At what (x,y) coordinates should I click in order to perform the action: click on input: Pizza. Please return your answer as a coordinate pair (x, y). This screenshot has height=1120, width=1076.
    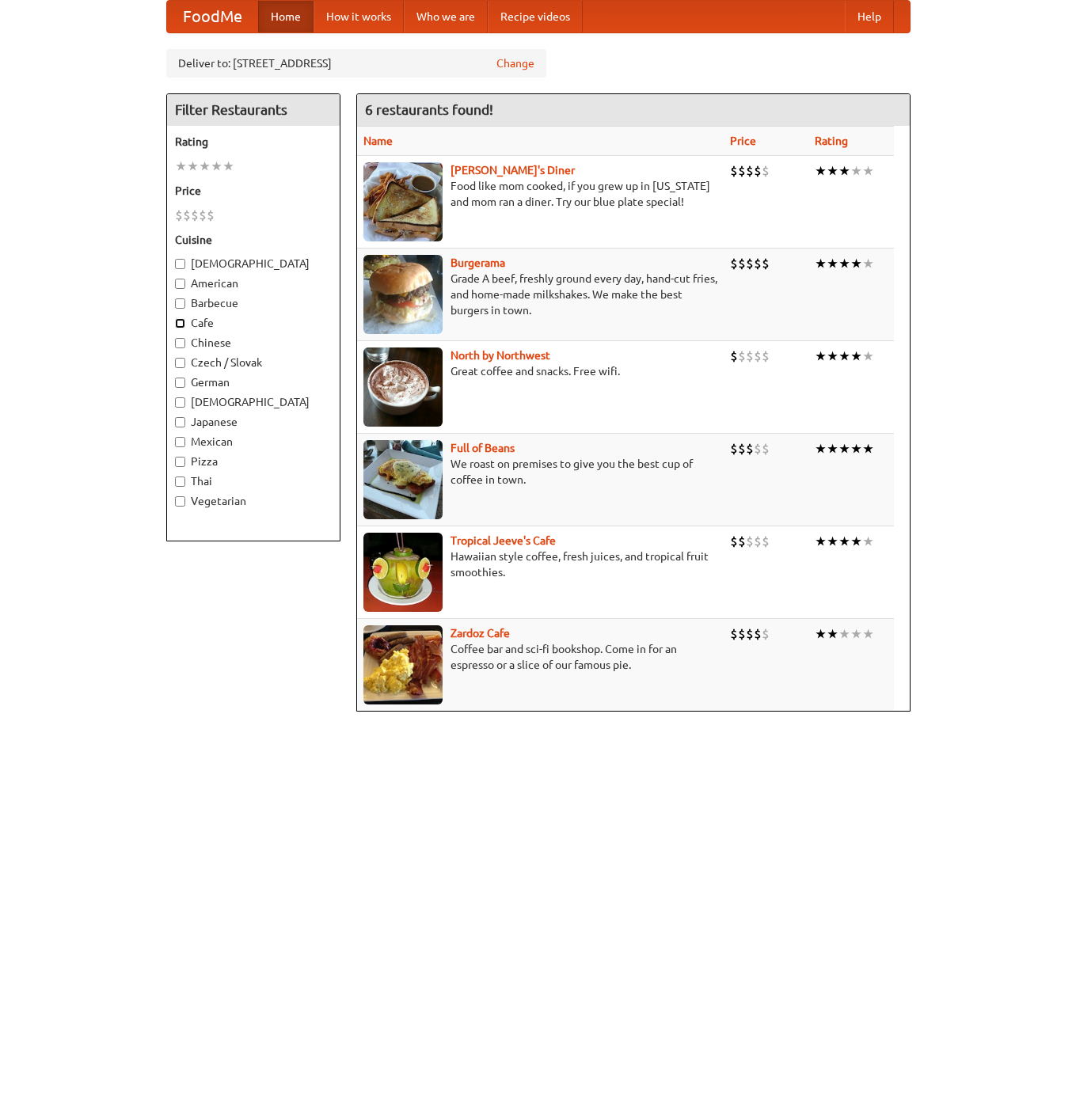
    Looking at the image, I should click on (180, 461).